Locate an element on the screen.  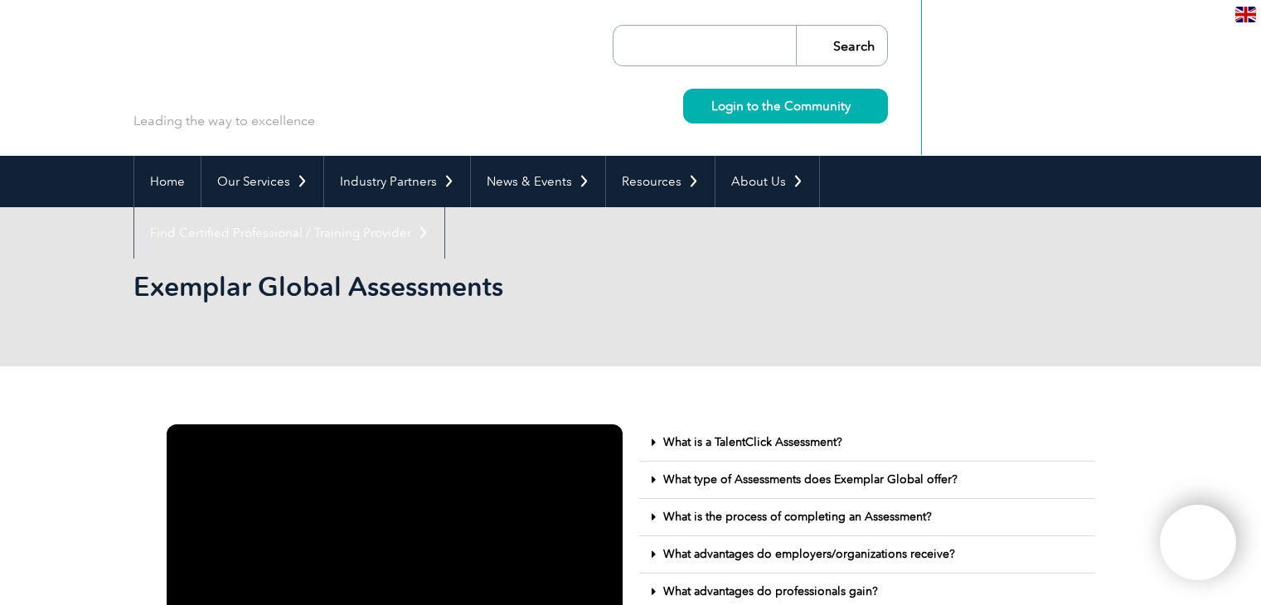
a: What is the process of completing an Assessment? is located at coordinates (798, 517).